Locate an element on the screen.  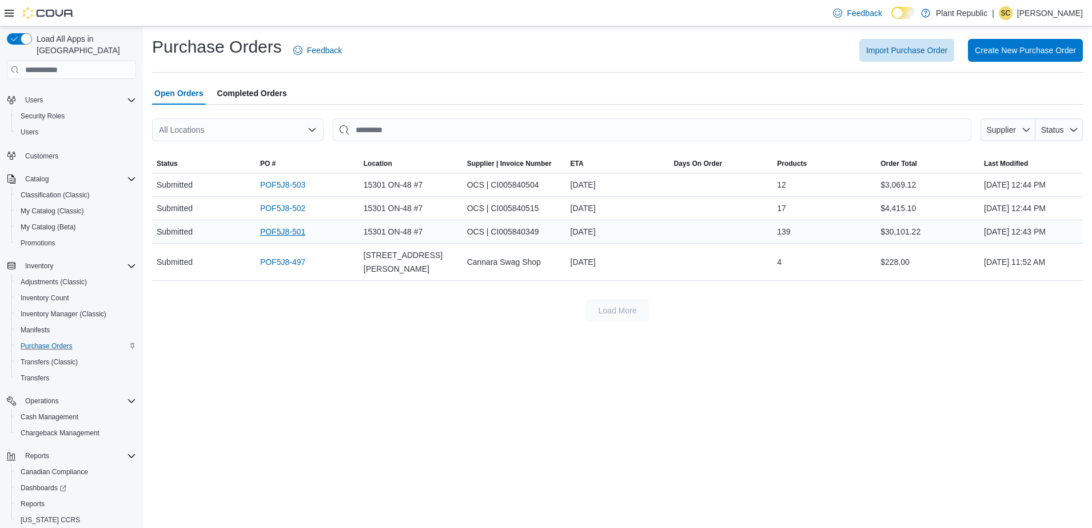
button: Operations is located at coordinates (42, 401).